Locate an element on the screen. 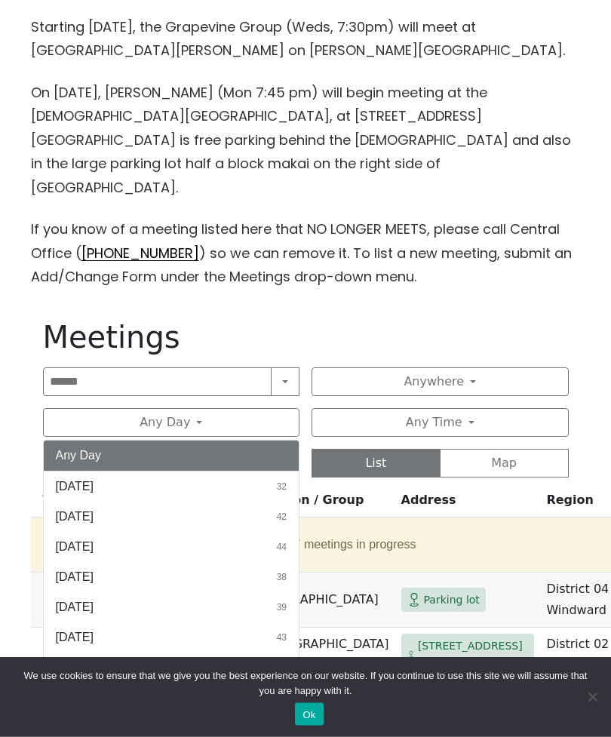 This screenshot has width=611, height=737. div: Any Day is located at coordinates (171, 562).